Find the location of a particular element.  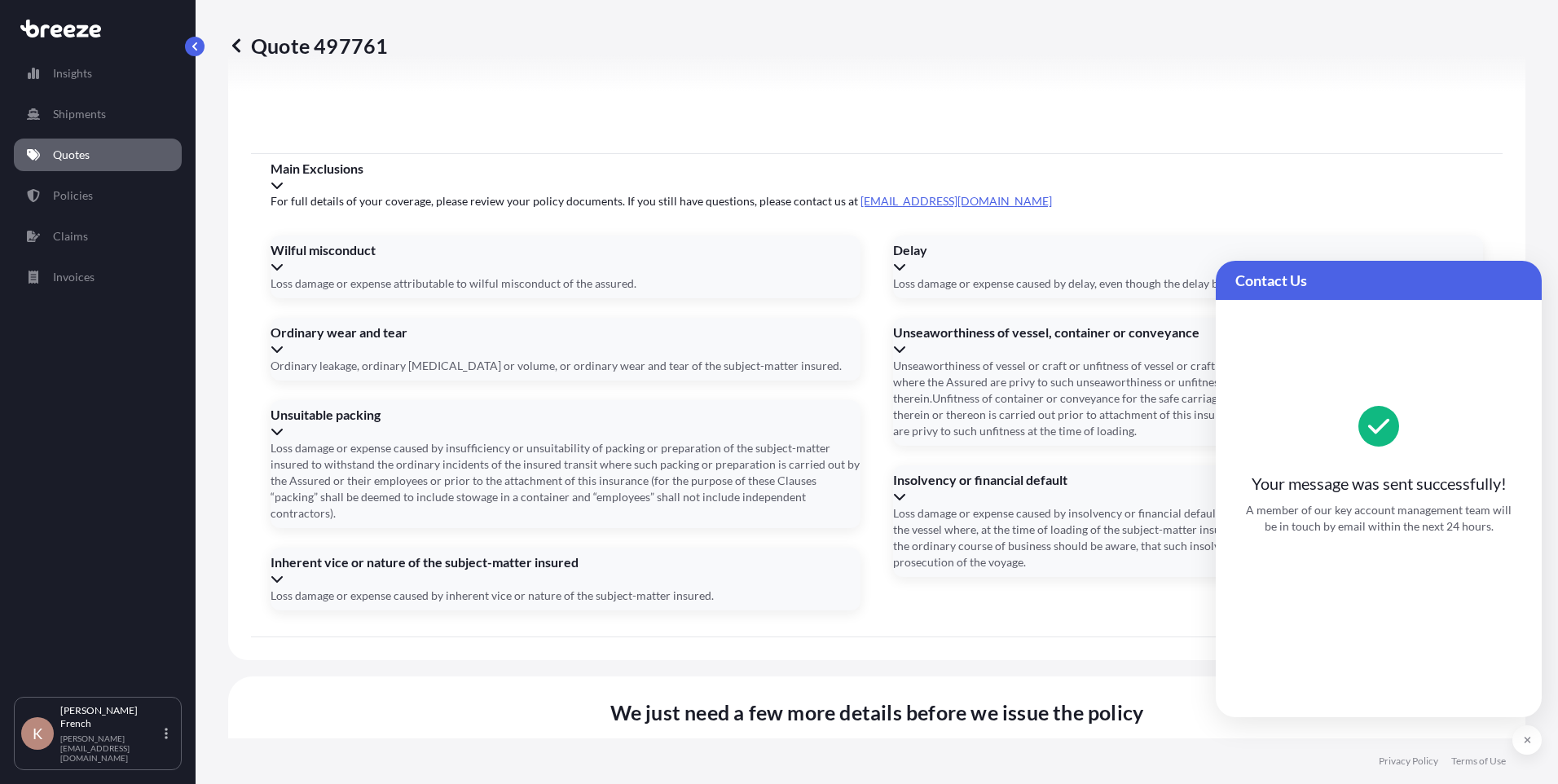

span: Loss damage or expense caused by delay, even though the delay be caused by a risk insured against. is located at coordinates (1140, 283).